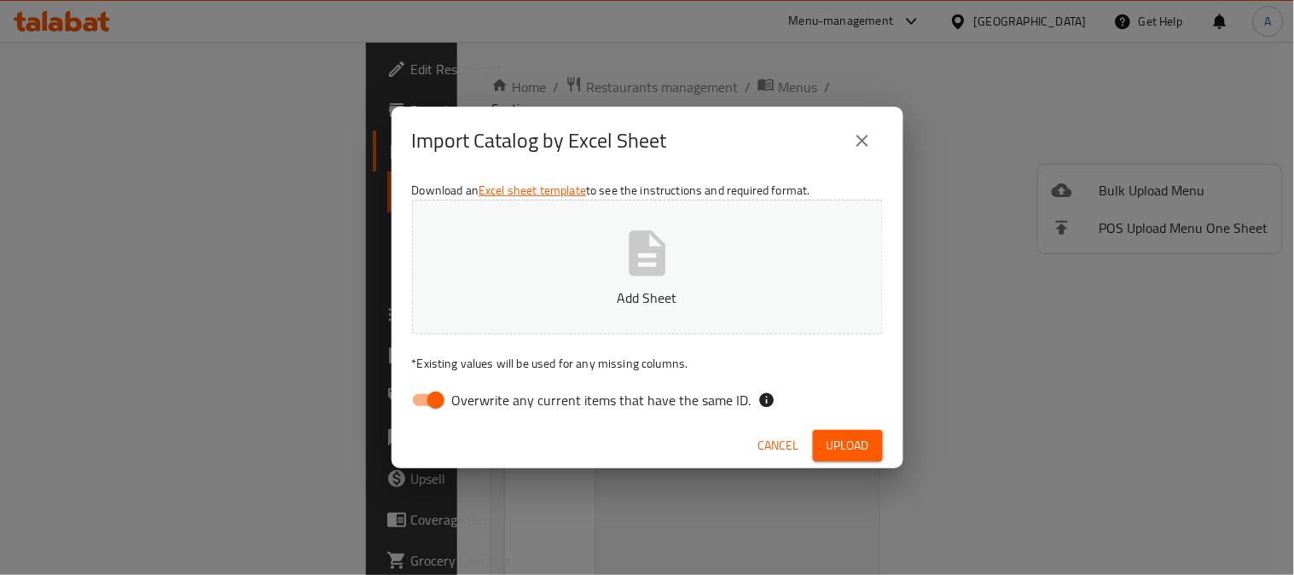 The width and height of the screenshot is (1294, 575). Describe the element at coordinates (648, 298) in the screenshot. I see `p: Add Sheet` at that location.